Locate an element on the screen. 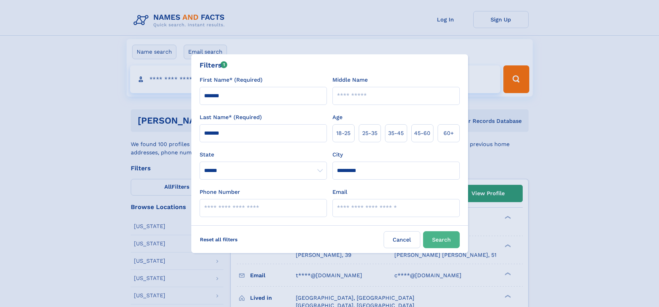  span: 25‑35 is located at coordinates (370, 133).